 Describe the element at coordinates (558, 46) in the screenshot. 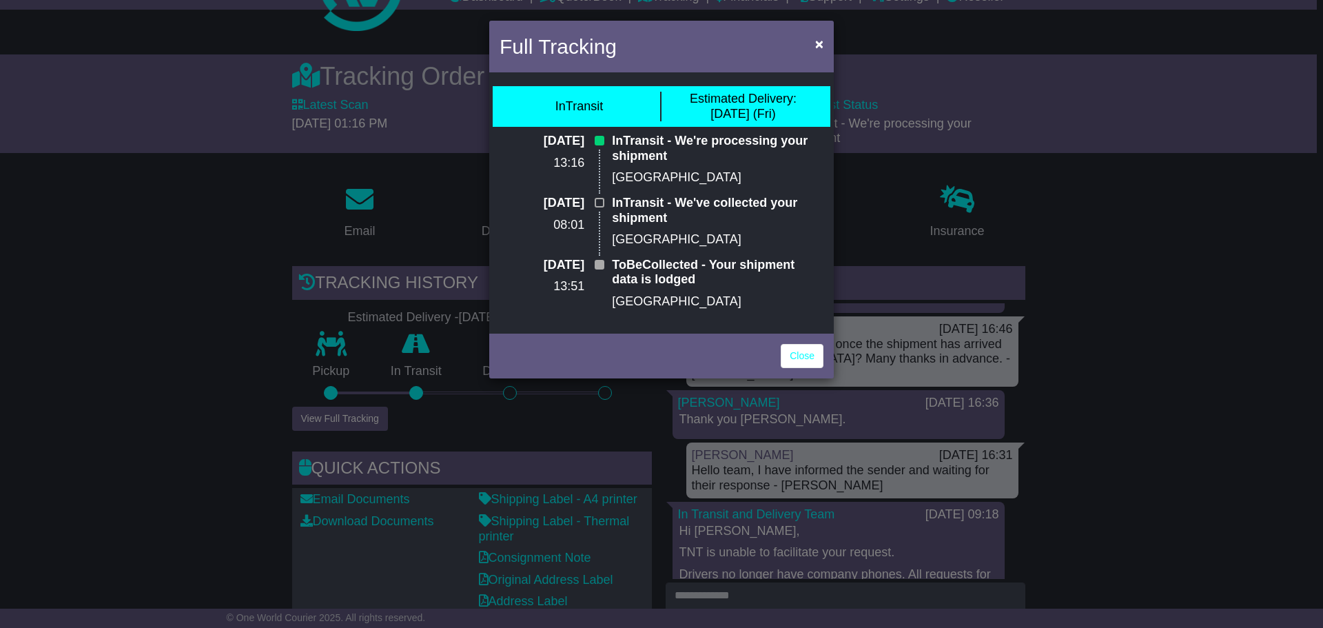

I see `h4: Full Tracking` at that location.